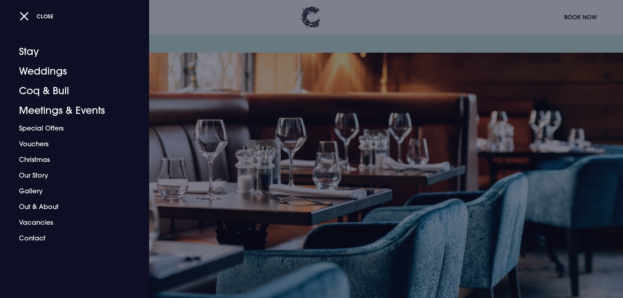 The height and width of the screenshot is (298, 623). Describe the element at coordinates (71, 207) in the screenshot. I see `a: Out & About` at that location.